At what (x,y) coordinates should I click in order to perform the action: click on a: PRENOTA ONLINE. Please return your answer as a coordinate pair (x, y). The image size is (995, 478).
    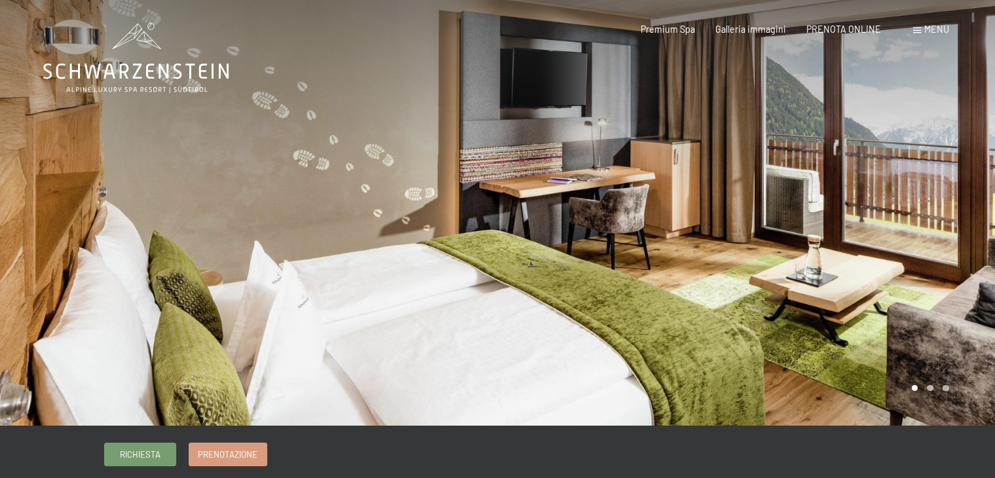
    Looking at the image, I should click on (844, 29).